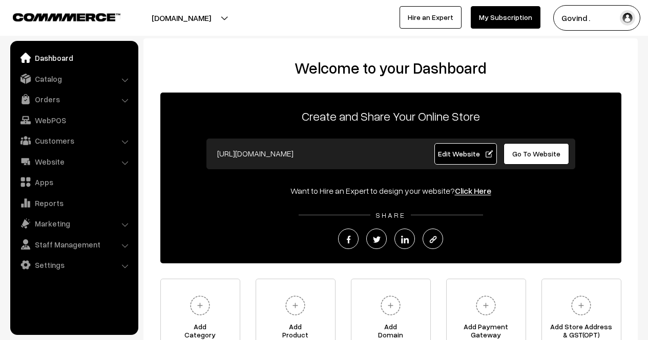 This screenshot has width=648, height=340. What do you see at coordinates (74, 120) in the screenshot?
I see `a: WebPOS` at bounding box center [74, 120].